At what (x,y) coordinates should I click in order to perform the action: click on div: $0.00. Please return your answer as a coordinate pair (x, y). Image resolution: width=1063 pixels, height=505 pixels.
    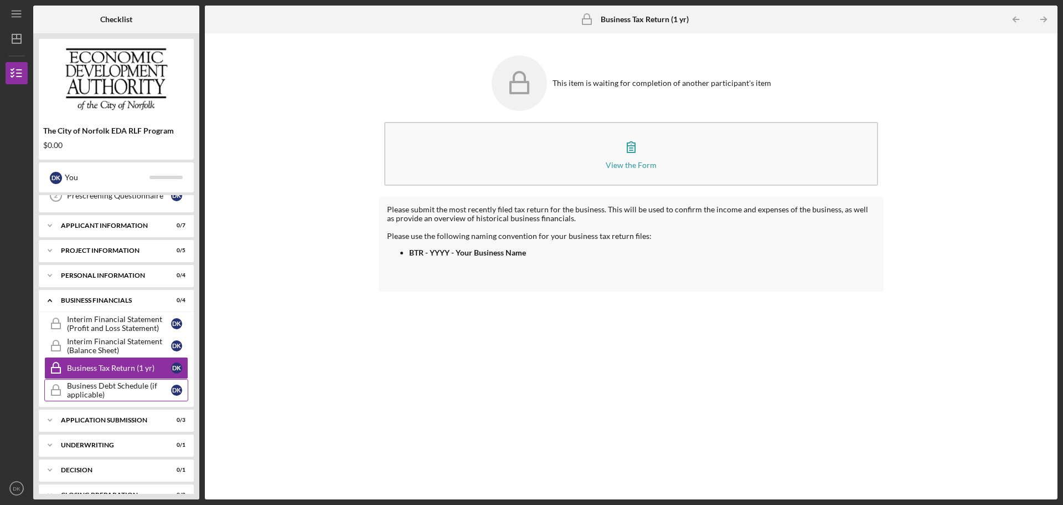
    Looking at the image, I should click on (116, 145).